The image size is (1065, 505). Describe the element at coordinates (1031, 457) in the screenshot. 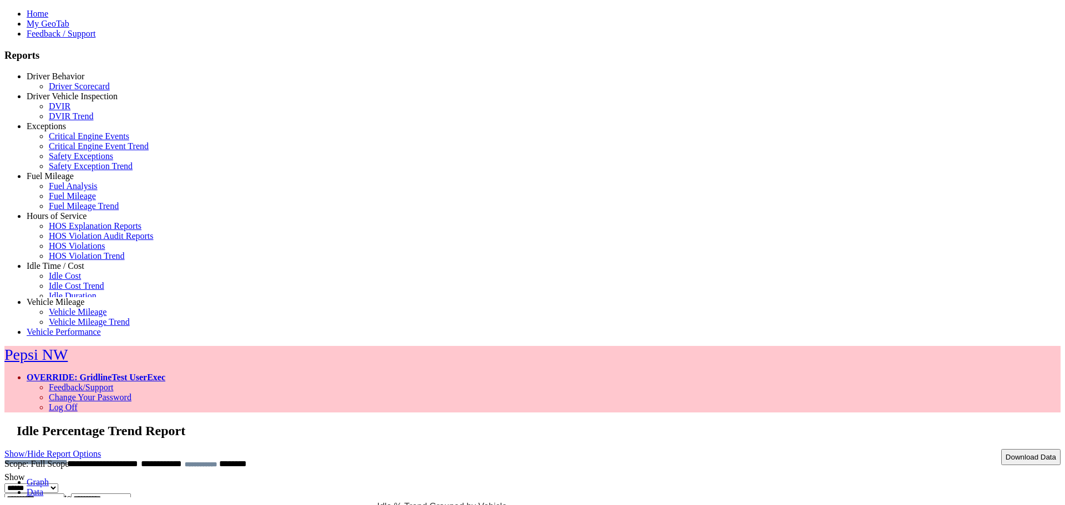

I see `button: Download Data` at that location.